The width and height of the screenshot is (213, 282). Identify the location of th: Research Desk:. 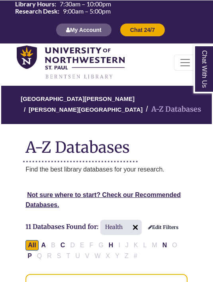
(36, 11).